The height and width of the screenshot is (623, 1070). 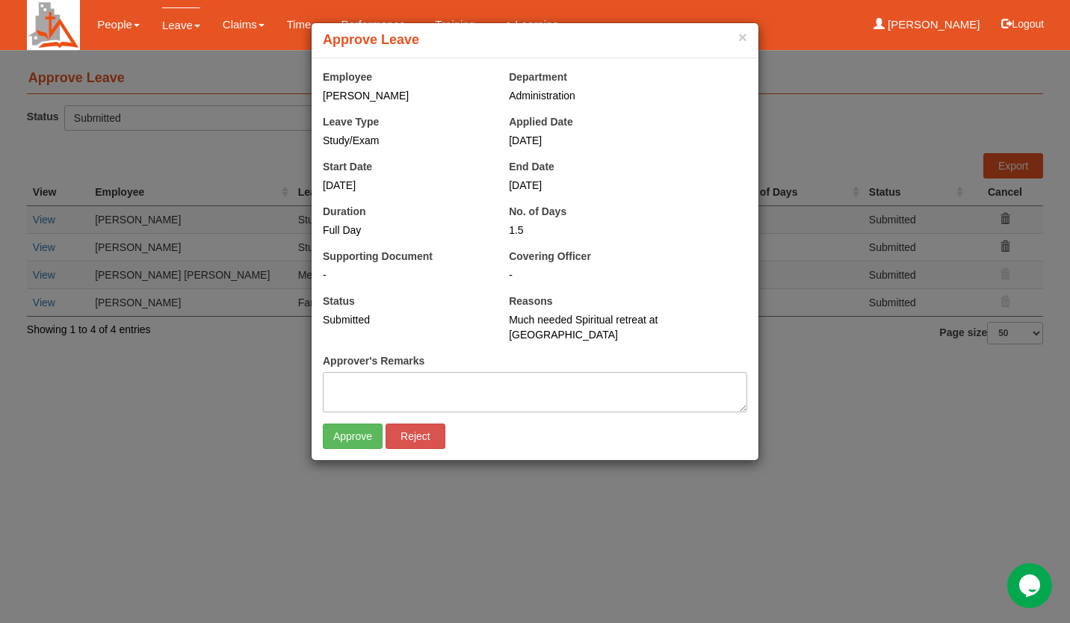 I want to click on label: Status, so click(x=338, y=301).